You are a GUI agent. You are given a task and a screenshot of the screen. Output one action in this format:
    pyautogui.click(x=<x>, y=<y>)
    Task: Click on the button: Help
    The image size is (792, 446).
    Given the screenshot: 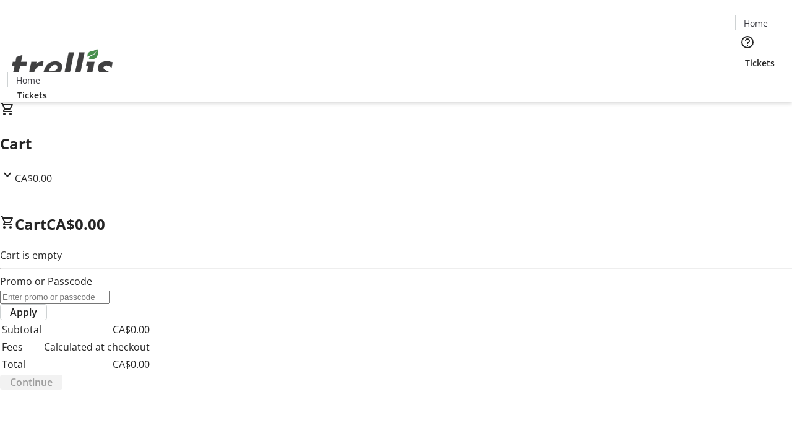 What is the action you would take?
    pyautogui.click(x=748, y=42)
    